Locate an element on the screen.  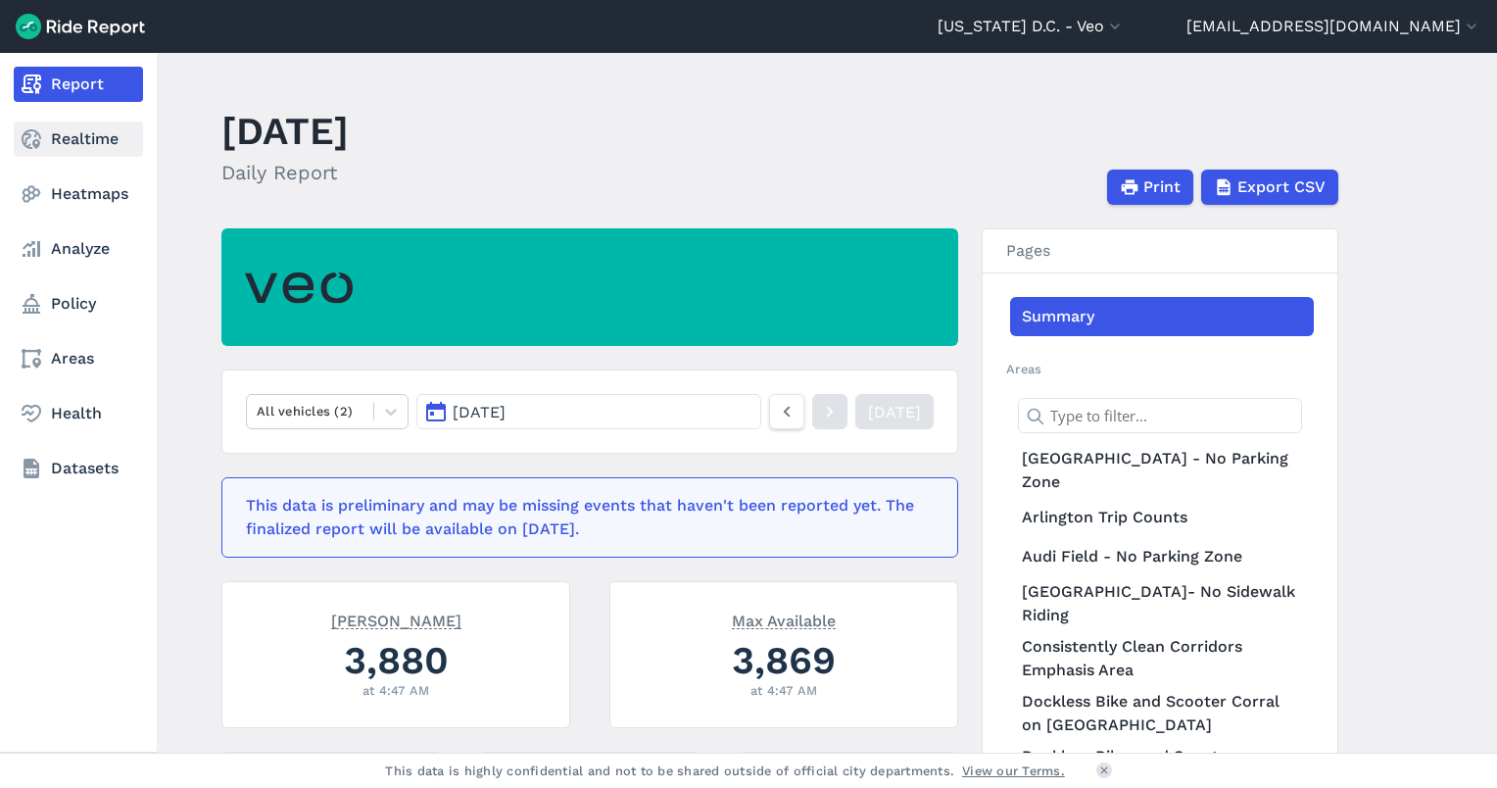
div: This data is preliminary and may be missing events that haven't been reported yet. The finalized ... is located at coordinates (584, 517).